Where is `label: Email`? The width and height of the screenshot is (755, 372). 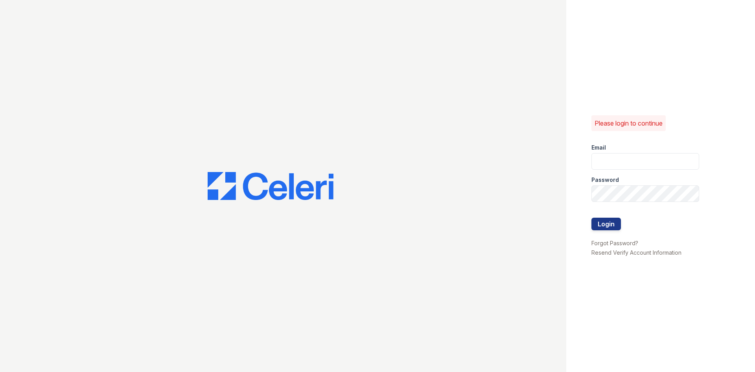
label: Email is located at coordinates (598, 147).